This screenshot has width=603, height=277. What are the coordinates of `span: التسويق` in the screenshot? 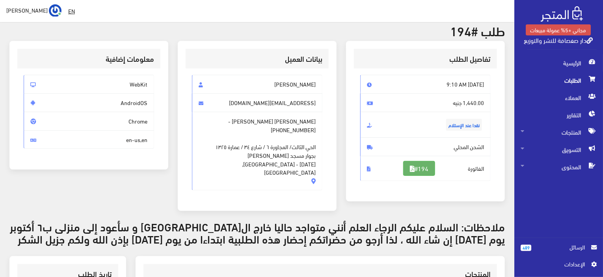 It's located at (558, 150).